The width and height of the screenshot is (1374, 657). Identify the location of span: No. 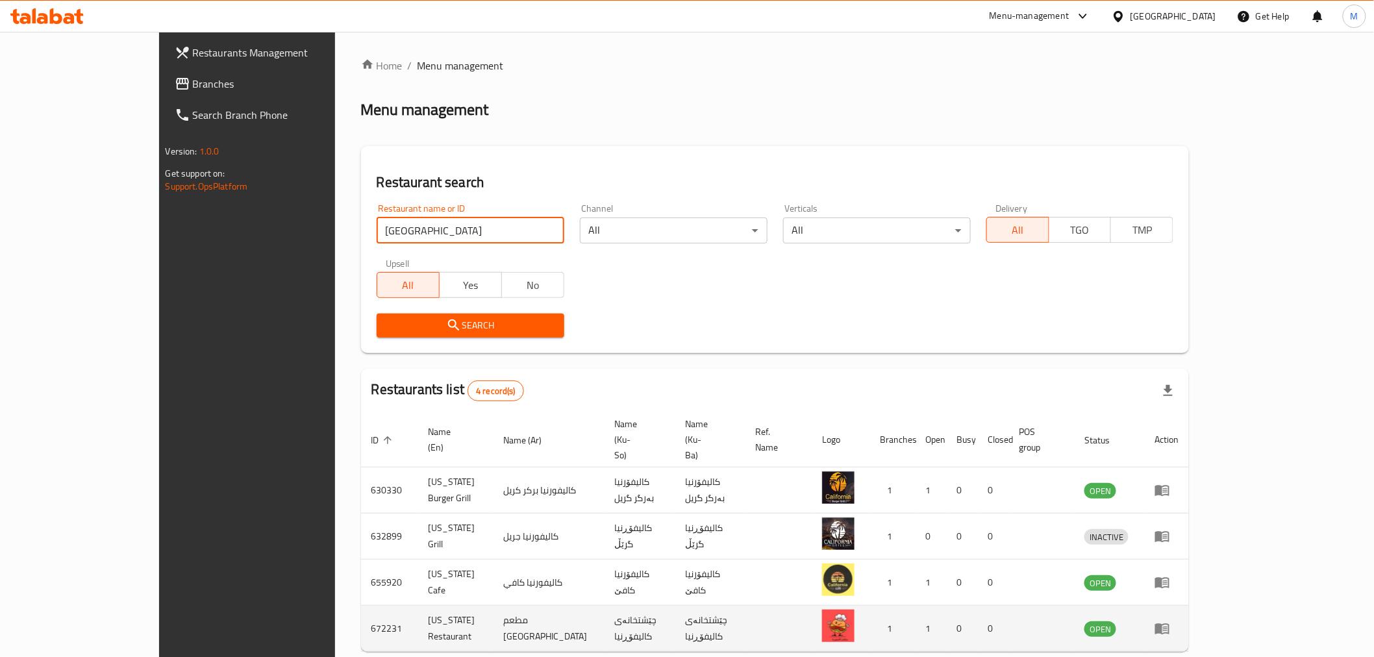
(533, 285).